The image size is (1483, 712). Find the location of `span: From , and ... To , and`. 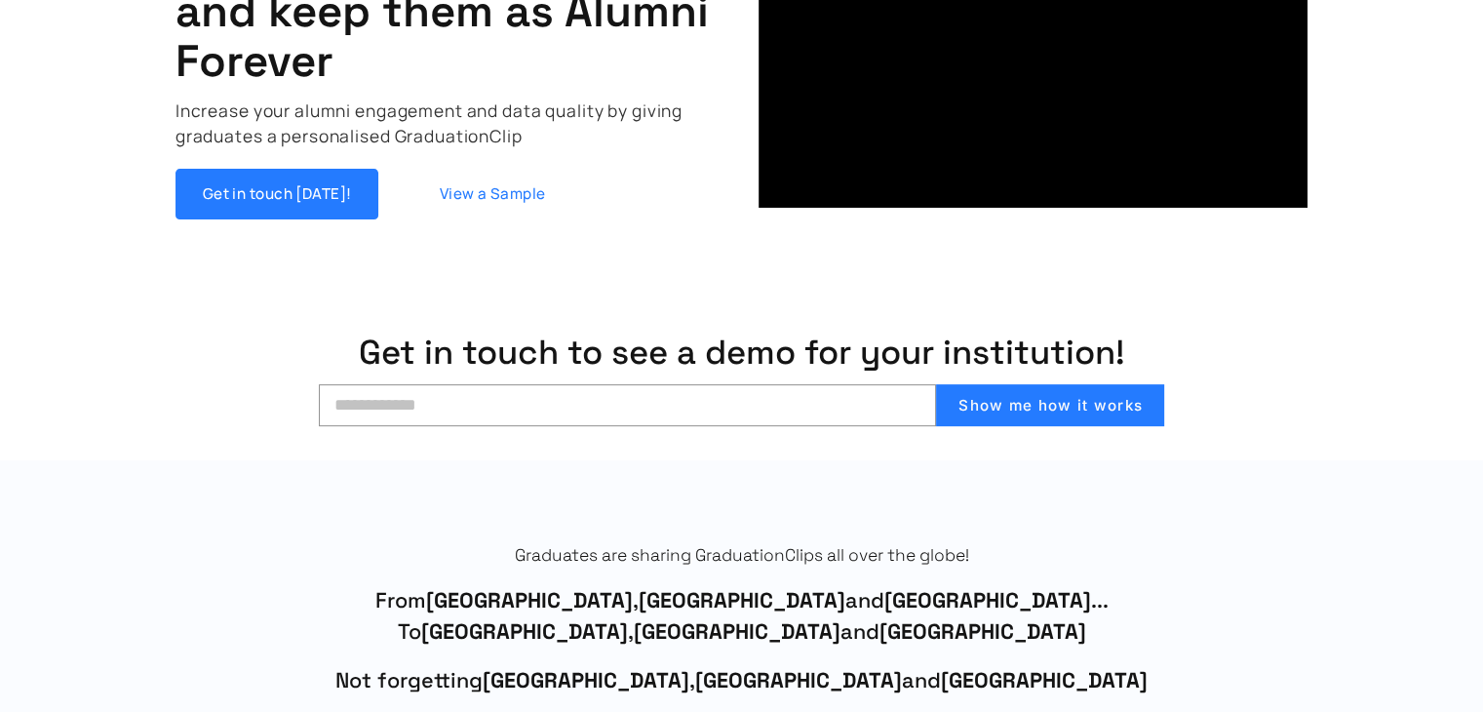

span: From , and ... To , and is located at coordinates (741, 616).